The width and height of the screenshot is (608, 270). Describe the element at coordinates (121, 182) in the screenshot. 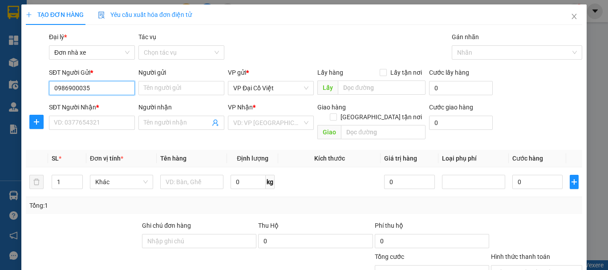

I see `span: Khác` at that location.